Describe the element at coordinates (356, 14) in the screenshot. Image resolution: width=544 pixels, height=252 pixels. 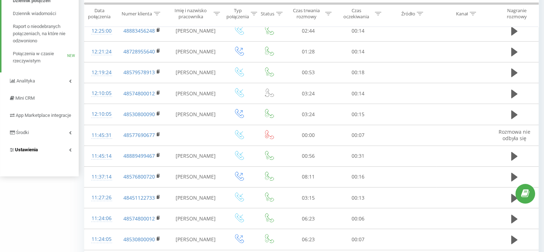
I see `div: Czas oczekiwania` at that location.